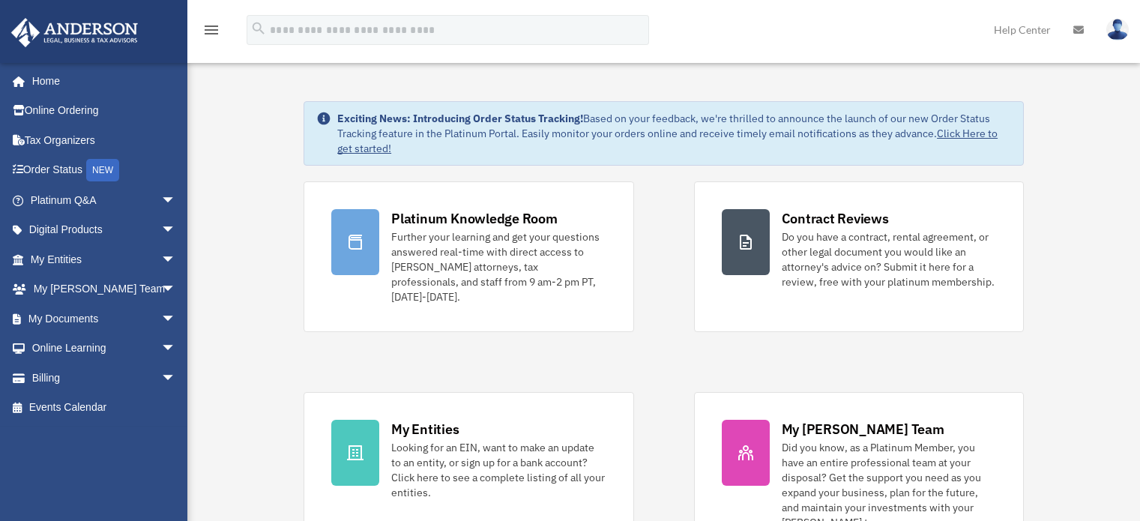 The image size is (1140, 521). What do you see at coordinates (104, 259) in the screenshot?
I see `a: My Entitiesarrow_drop_down` at bounding box center [104, 259].